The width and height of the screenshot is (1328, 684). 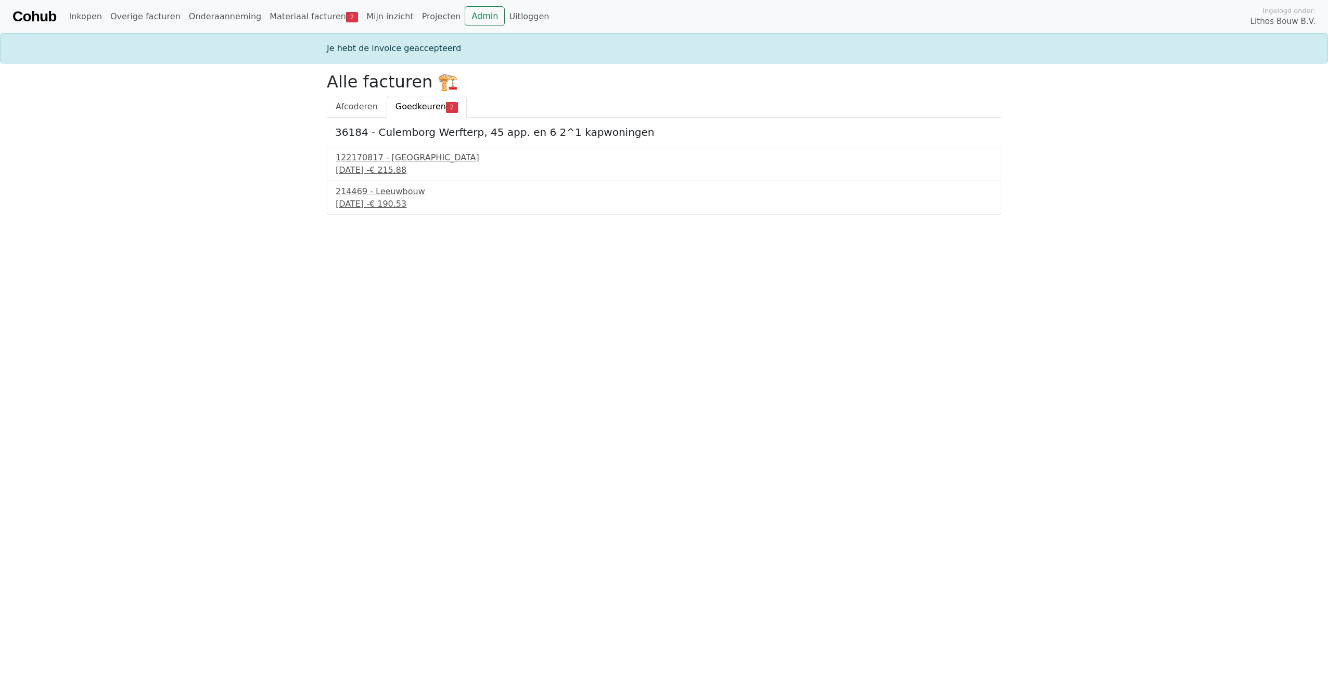 What do you see at coordinates (357, 106) in the screenshot?
I see `span: Afcoderen` at bounding box center [357, 106].